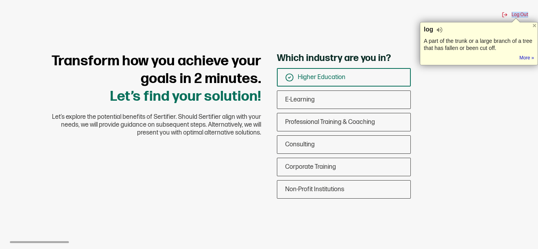  Describe the element at coordinates (321, 77) in the screenshot. I see `span: Higher Education` at that location.